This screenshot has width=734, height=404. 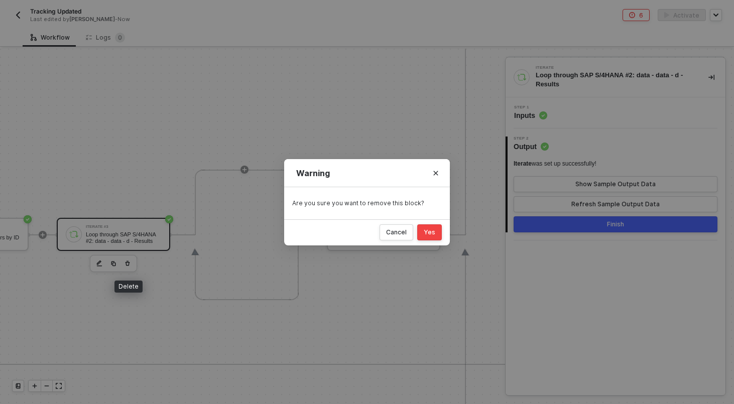 I want to click on div: Iterate, so click(x=611, y=68).